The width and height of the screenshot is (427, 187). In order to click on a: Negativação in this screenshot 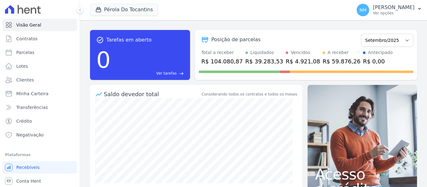, I will do `click(40, 135)`.